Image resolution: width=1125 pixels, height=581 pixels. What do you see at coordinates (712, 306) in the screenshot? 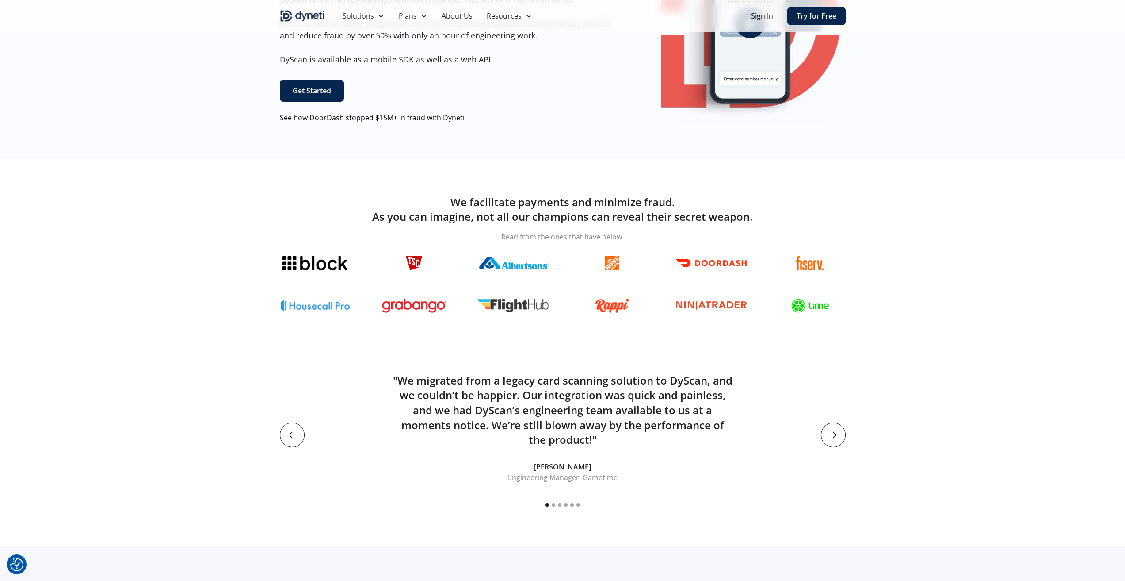
I see `img: Ninjatrader logo` at bounding box center [712, 306].